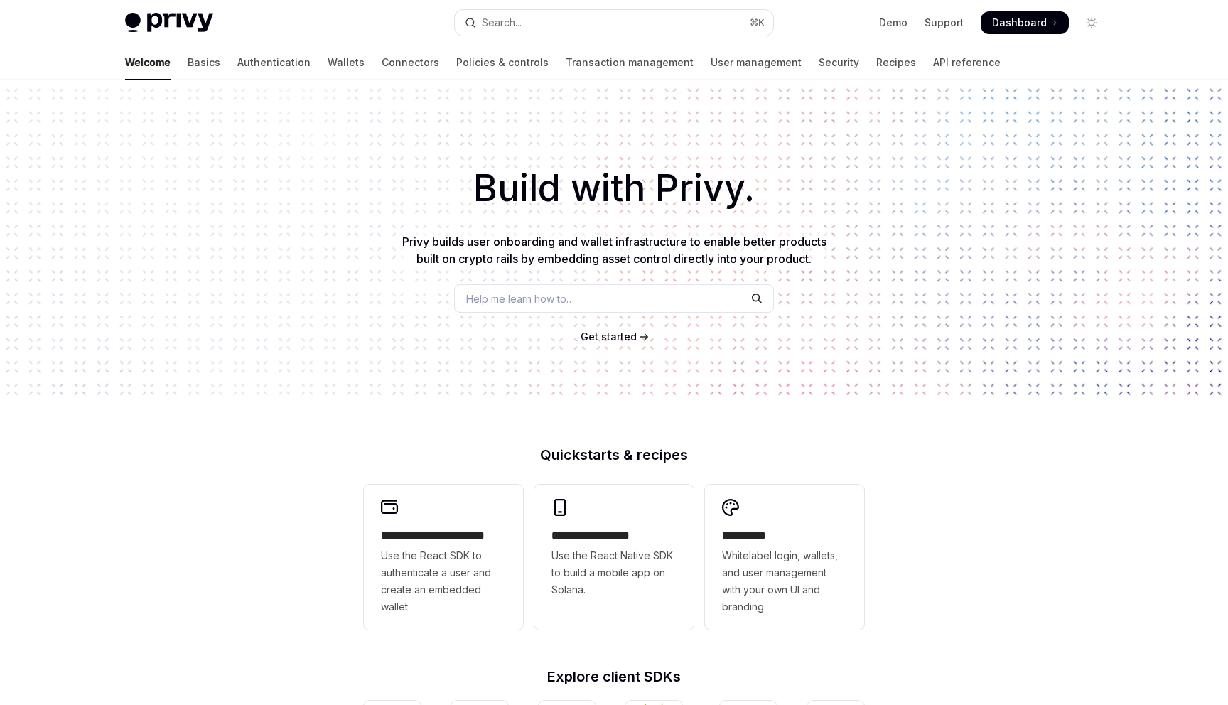 The width and height of the screenshot is (1228, 705). Describe the element at coordinates (1019, 23) in the screenshot. I see `span: Dashboard` at that location.